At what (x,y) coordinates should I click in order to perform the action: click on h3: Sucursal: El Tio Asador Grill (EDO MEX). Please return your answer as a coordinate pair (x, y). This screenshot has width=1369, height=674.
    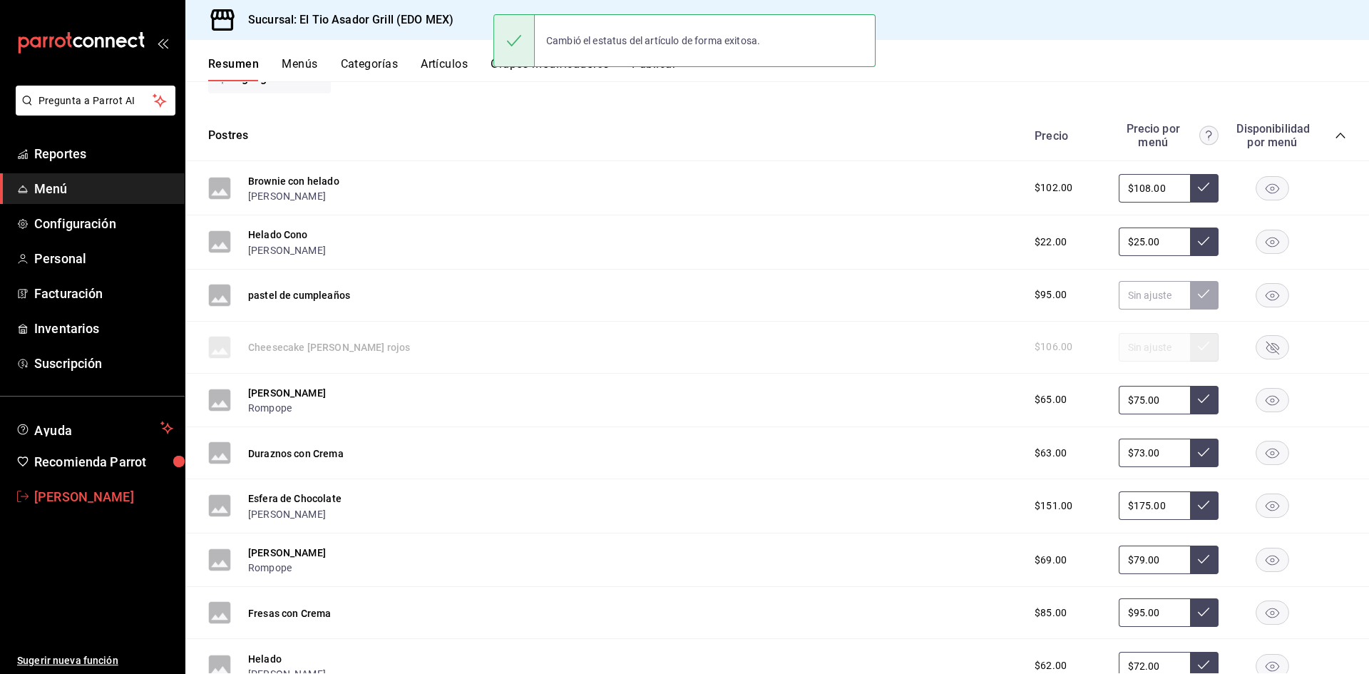
    Looking at the image, I should click on (345, 20).